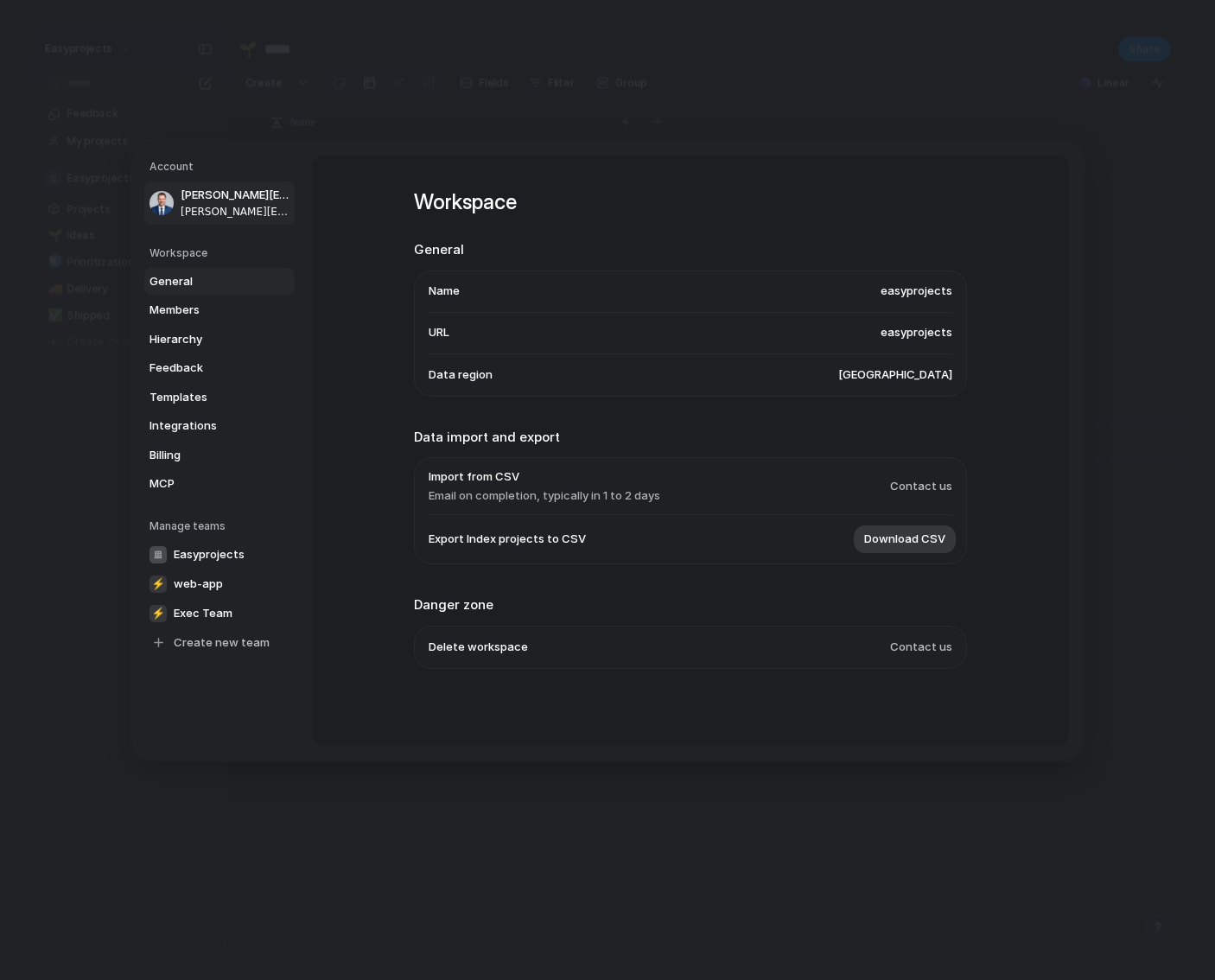  What do you see at coordinates (508, 539) in the screenshot?
I see `span: Export Index projects to CSV` at bounding box center [508, 539].